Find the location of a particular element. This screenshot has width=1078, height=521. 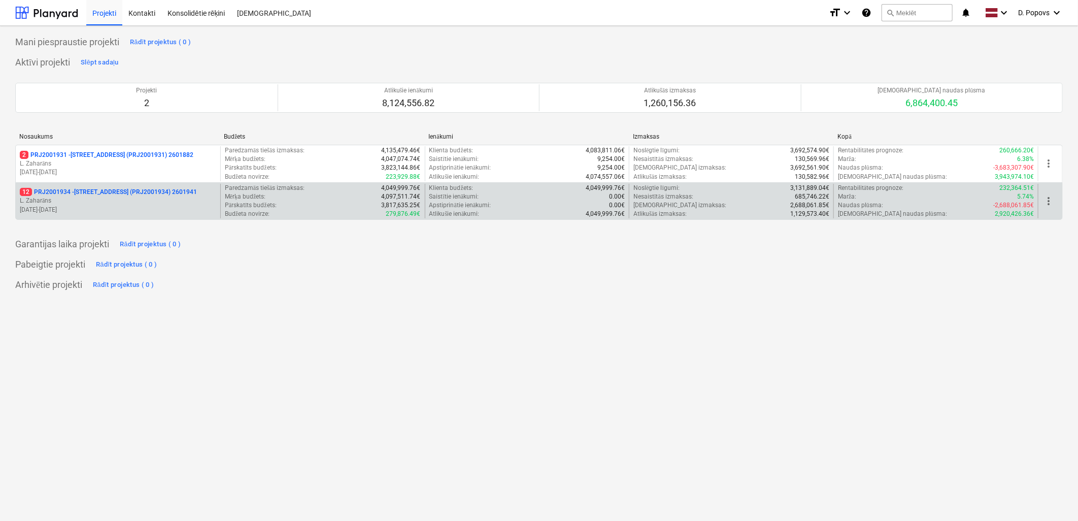

p: Atlikušās izmaksas is located at coordinates (670, 90).